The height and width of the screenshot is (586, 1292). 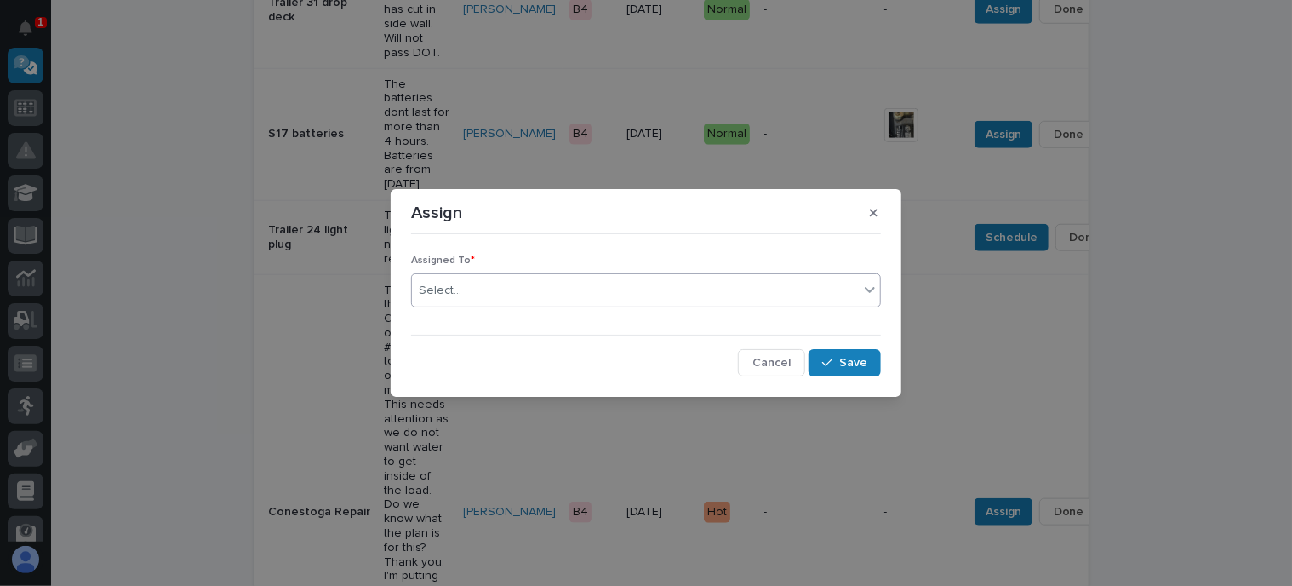 What do you see at coordinates (437, 213) in the screenshot?
I see `p: Assign` at bounding box center [437, 213].